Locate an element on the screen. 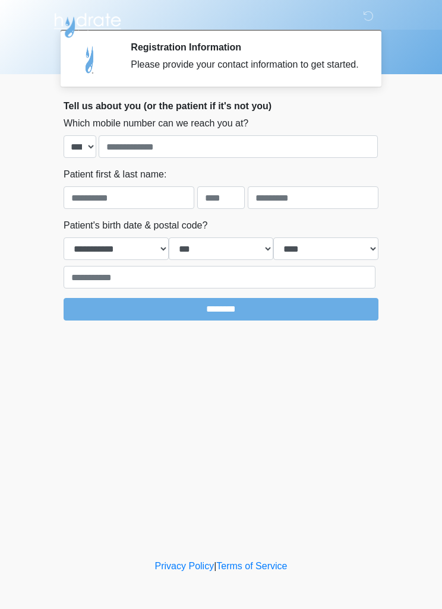  label: Patient first & last name: is located at coordinates (115, 175).